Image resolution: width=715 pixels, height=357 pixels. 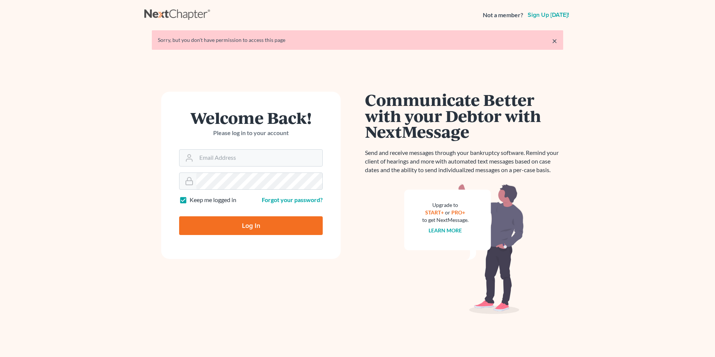 What do you see at coordinates (464, 249) in the screenshot?
I see `img: nextmessage_bg-59042aed3d76b12b5cd301f8e5b87938c9018125f34e5fa2b7a6b67550977c72.svg` at bounding box center [464, 249].